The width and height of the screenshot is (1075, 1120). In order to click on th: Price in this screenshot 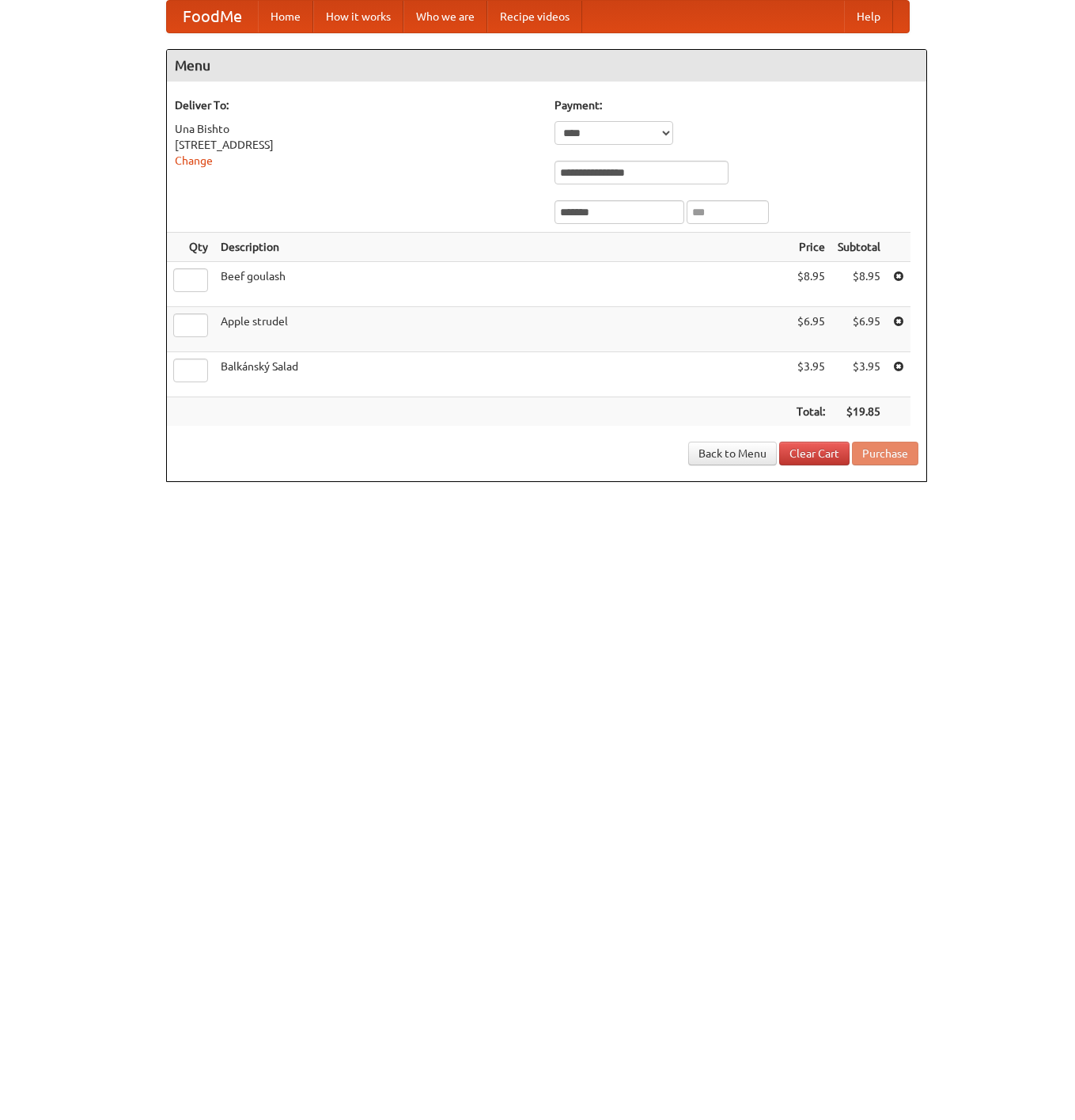, I will do `click(811, 247)`.